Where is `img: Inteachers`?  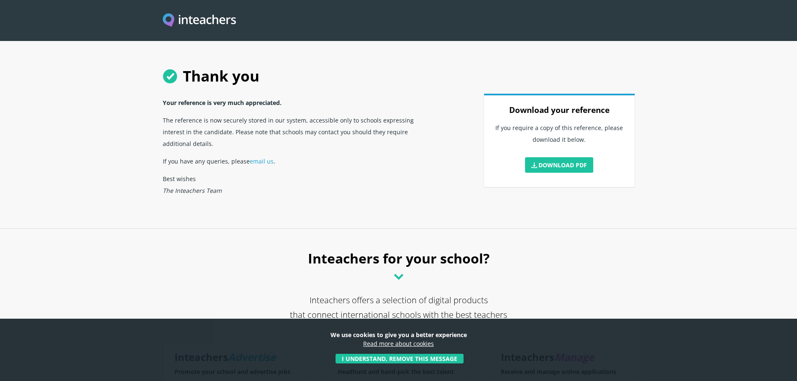
img: Inteachers is located at coordinates (200, 21).